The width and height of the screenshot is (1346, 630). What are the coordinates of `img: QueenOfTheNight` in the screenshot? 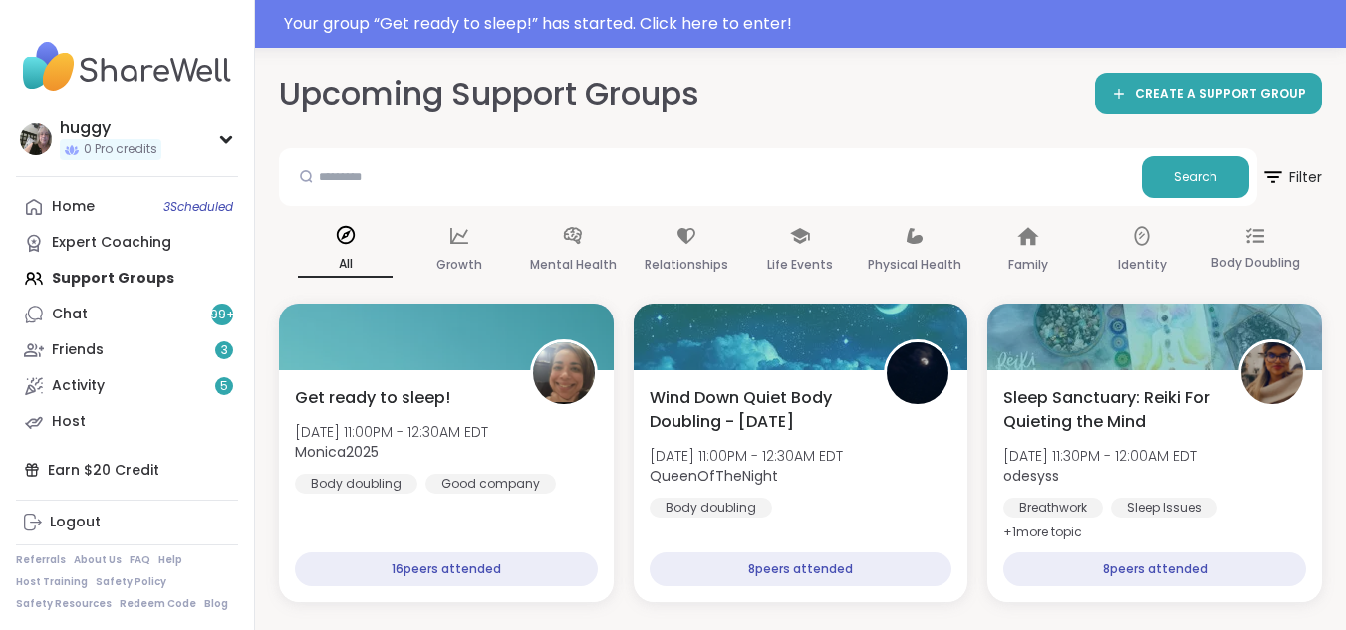 It's located at (917, 373).